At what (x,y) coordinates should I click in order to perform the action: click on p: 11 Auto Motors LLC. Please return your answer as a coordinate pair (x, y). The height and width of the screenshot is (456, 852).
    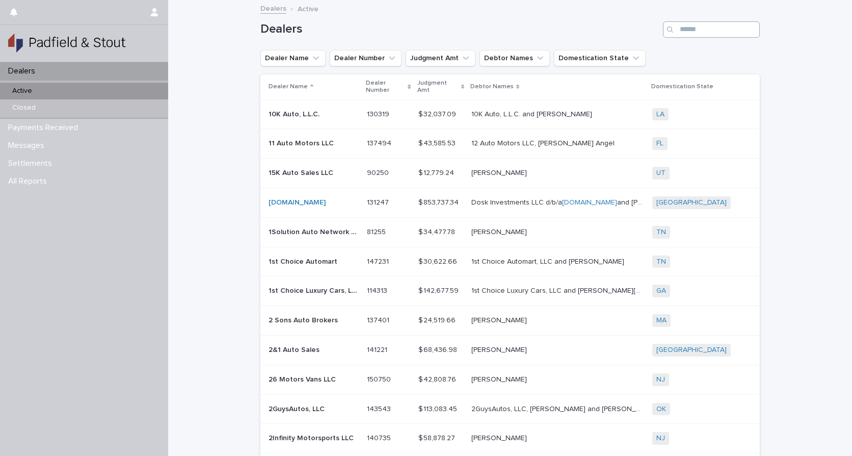
    Looking at the image, I should click on (302, 142).